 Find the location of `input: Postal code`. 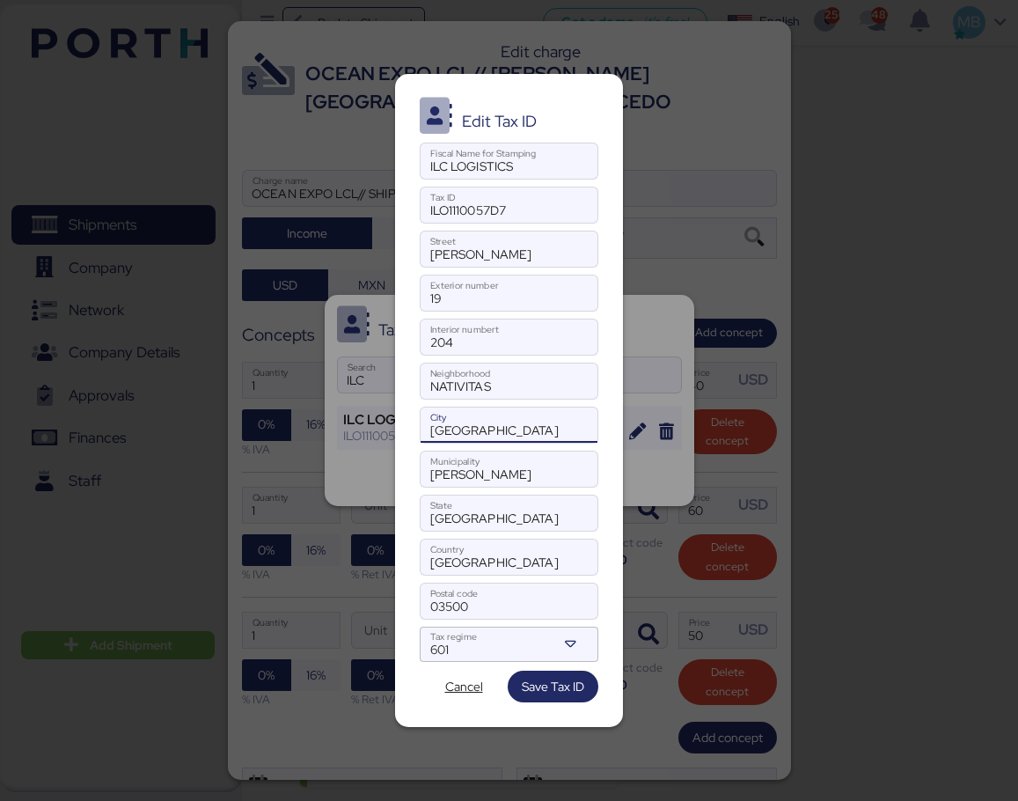

input: Postal code is located at coordinates (508, 601).